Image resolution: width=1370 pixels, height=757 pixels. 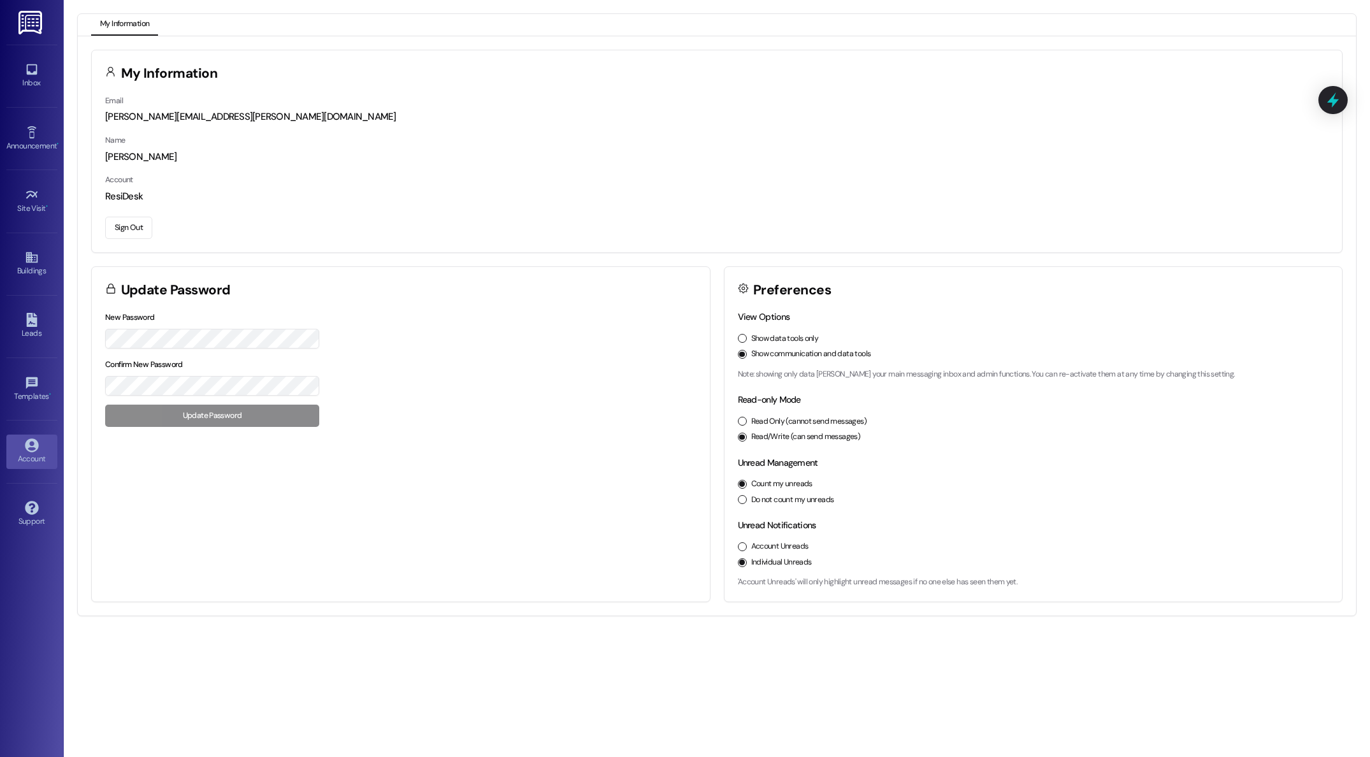 What do you see at coordinates (176, 290) in the screenshot?
I see `h3: Update Password` at bounding box center [176, 290].